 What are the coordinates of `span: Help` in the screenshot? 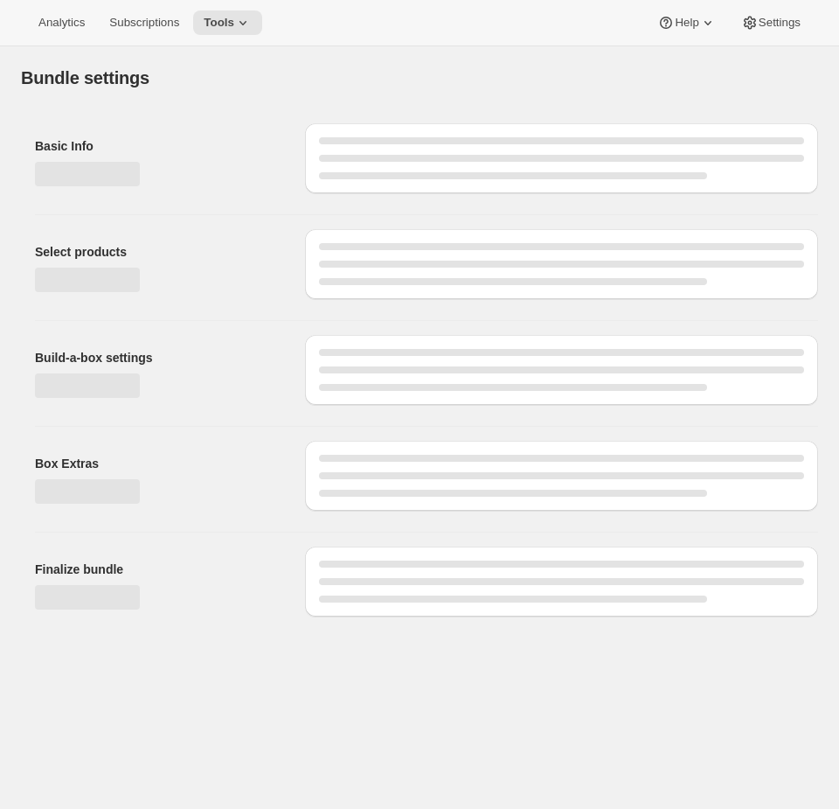 It's located at (686, 23).